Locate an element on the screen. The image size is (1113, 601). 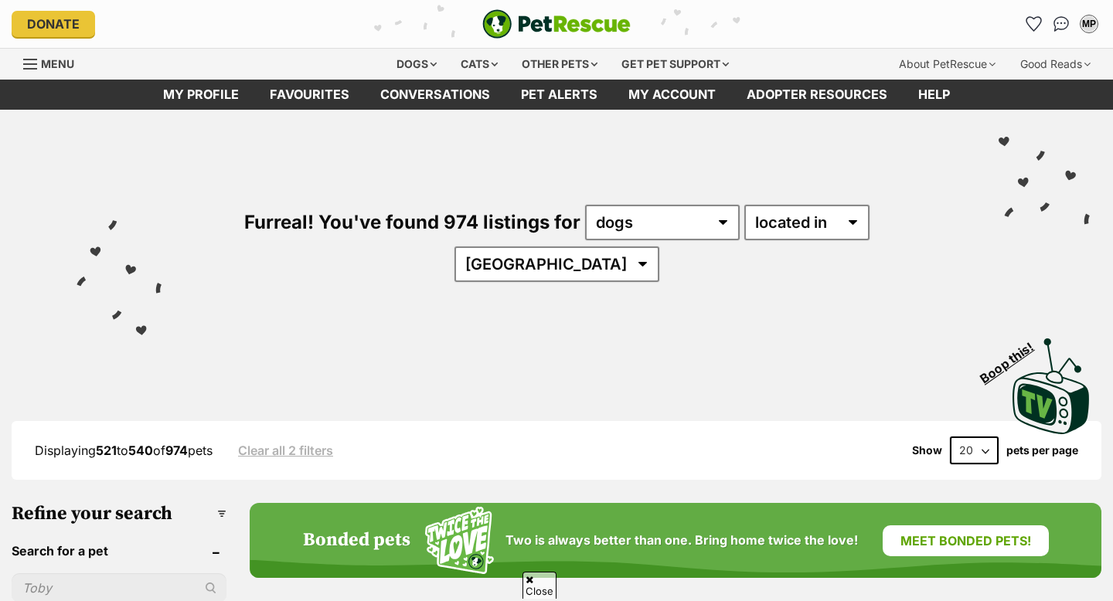
span: Furreal! You've found 974 listings for is located at coordinates (412, 222).